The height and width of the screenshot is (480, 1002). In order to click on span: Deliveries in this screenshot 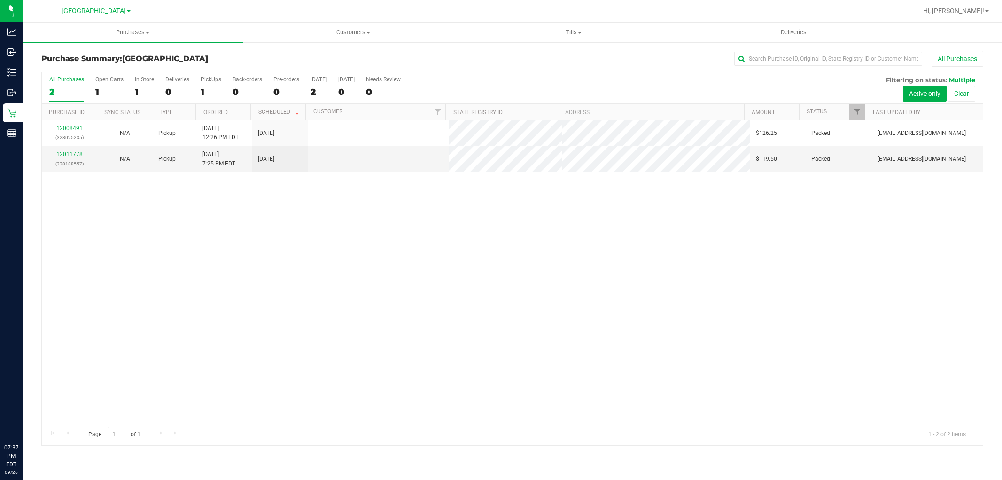, I will do `click(794, 32)`.